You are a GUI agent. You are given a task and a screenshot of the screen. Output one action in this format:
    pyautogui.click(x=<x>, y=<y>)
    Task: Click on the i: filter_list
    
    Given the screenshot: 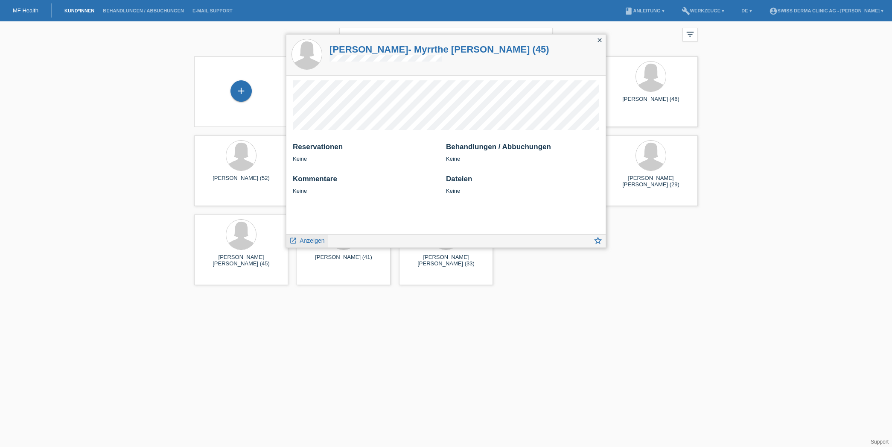 What is the action you would take?
    pyautogui.click(x=690, y=34)
    